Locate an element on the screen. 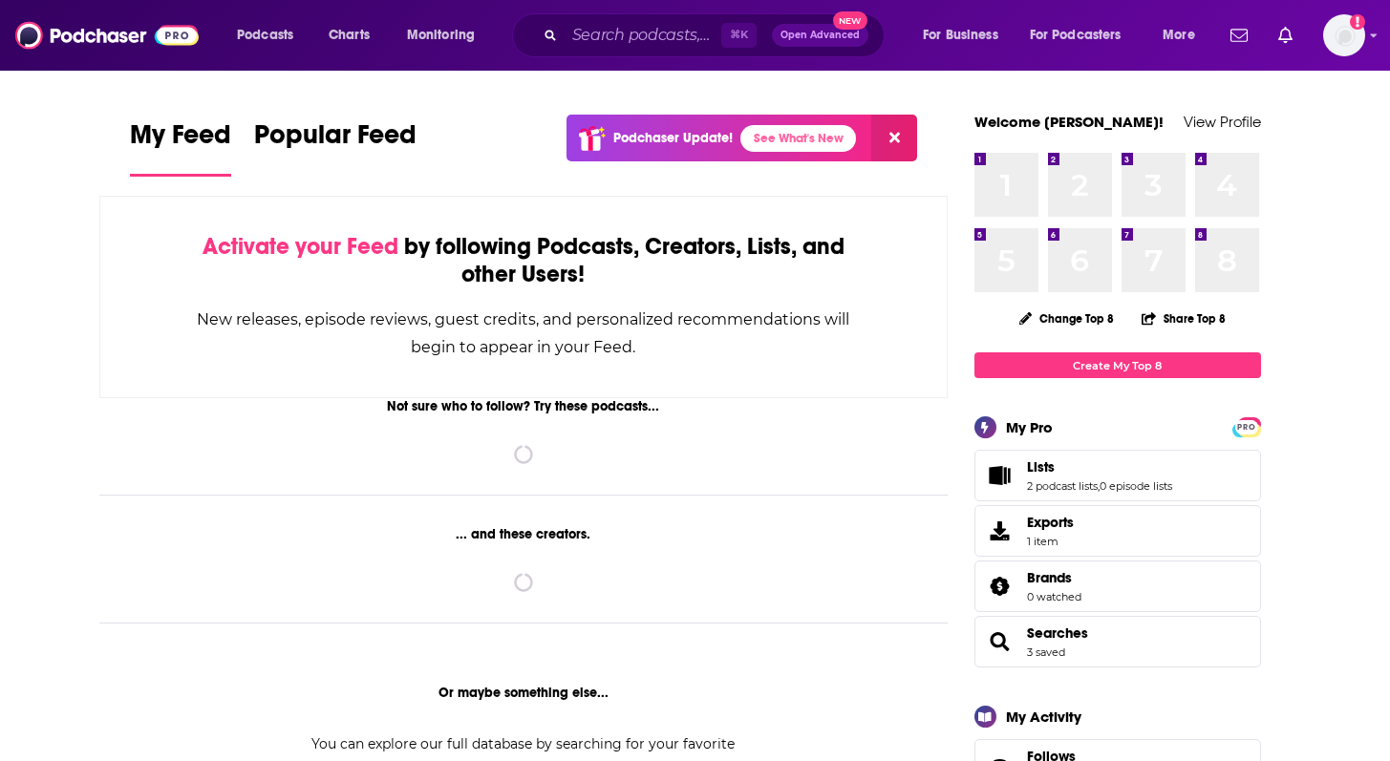 The image size is (1390, 761). a: My Feed is located at coordinates (180, 147).